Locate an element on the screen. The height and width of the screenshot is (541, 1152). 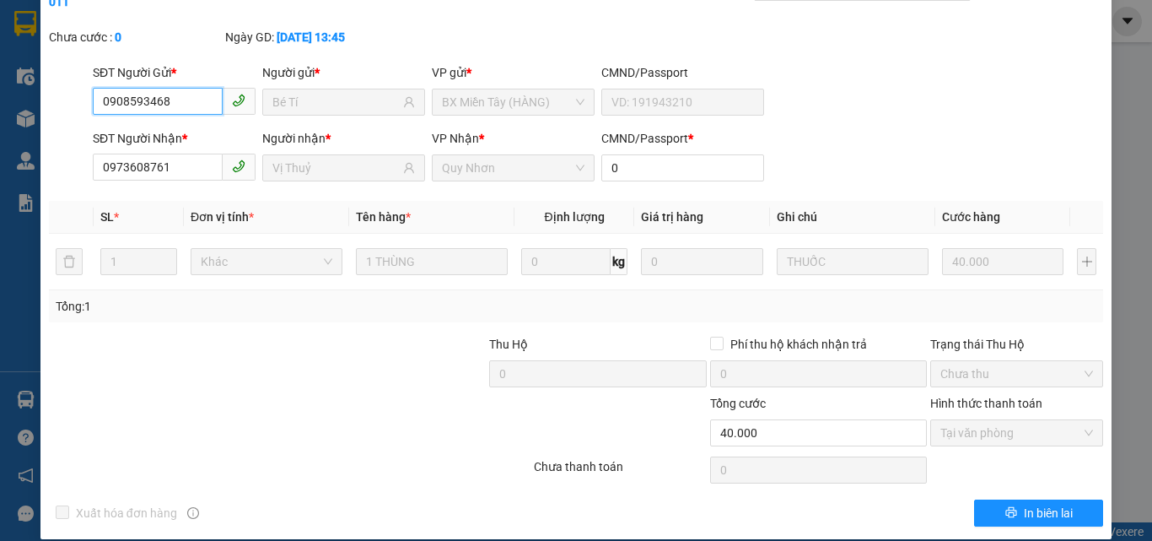
span: Thu Hộ is located at coordinates (509, 344).